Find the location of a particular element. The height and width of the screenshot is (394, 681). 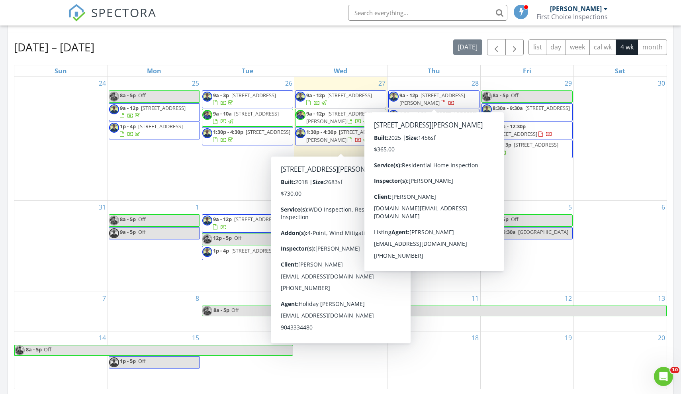

td: Go to September 14, 2025 is located at coordinates (61, 360).